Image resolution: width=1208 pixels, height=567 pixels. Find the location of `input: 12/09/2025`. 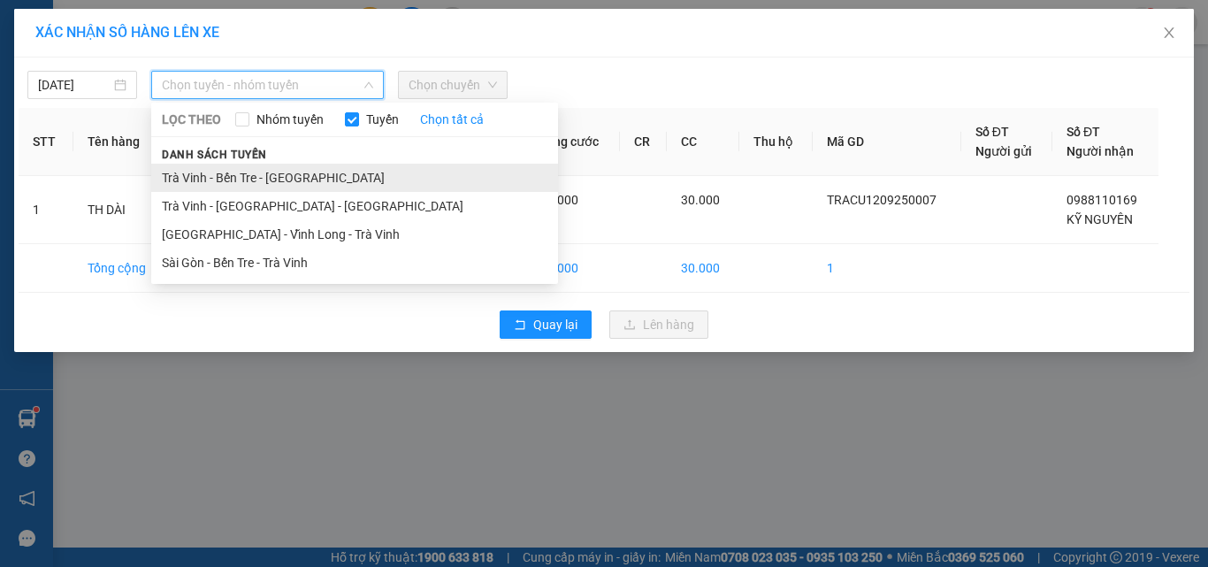

input: 12/09/2025 is located at coordinates (74, 85).